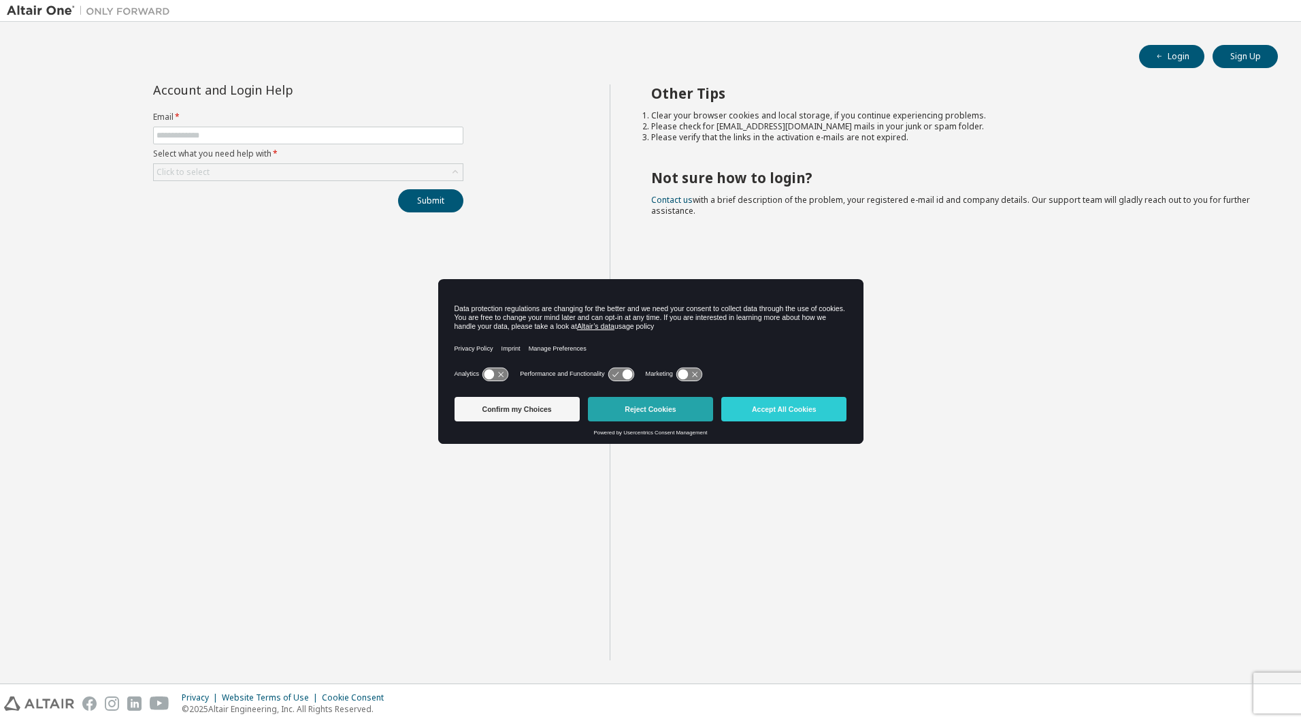  I want to click on img: instagram.svg, so click(112, 703).